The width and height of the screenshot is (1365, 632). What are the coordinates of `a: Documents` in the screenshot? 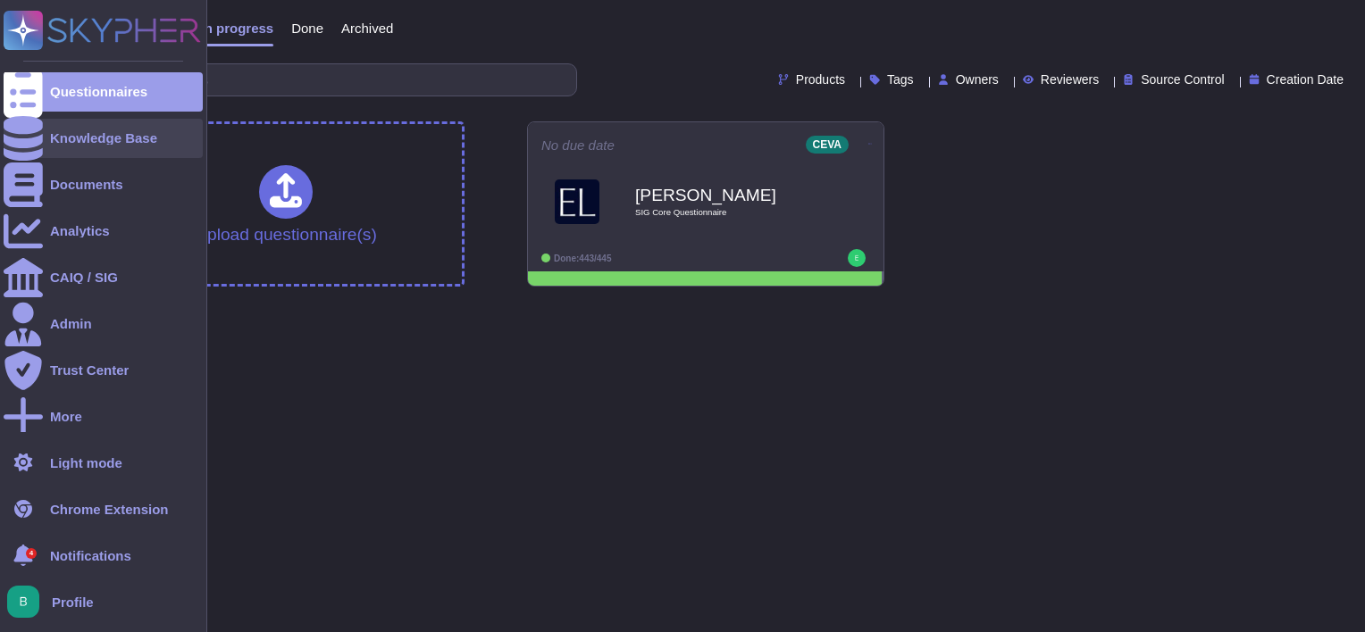 It's located at (103, 185).